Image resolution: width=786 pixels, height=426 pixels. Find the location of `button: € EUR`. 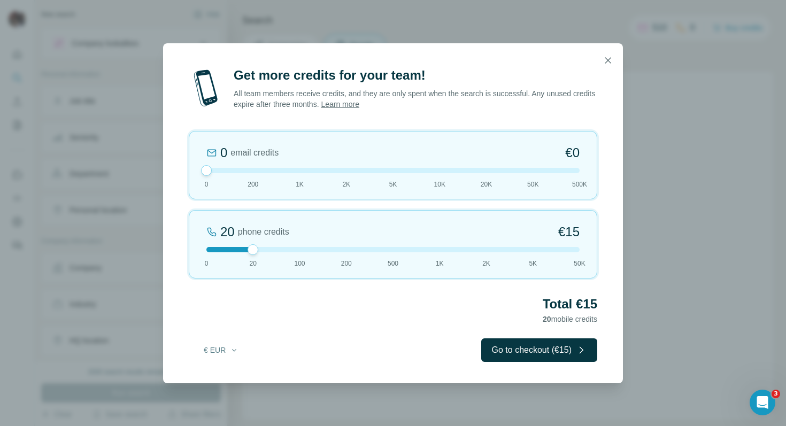

button: € EUR is located at coordinates (221, 350).